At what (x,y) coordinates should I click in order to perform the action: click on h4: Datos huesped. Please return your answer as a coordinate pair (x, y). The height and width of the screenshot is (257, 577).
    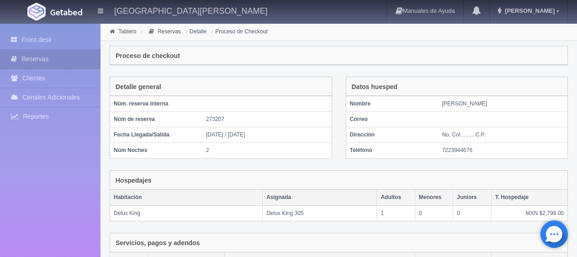
    Looking at the image, I should click on (374, 87).